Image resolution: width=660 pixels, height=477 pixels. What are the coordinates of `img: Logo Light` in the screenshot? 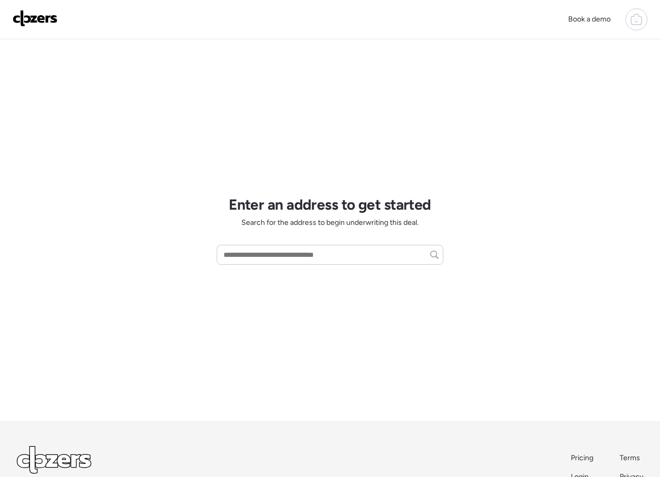 It's located at (54, 460).